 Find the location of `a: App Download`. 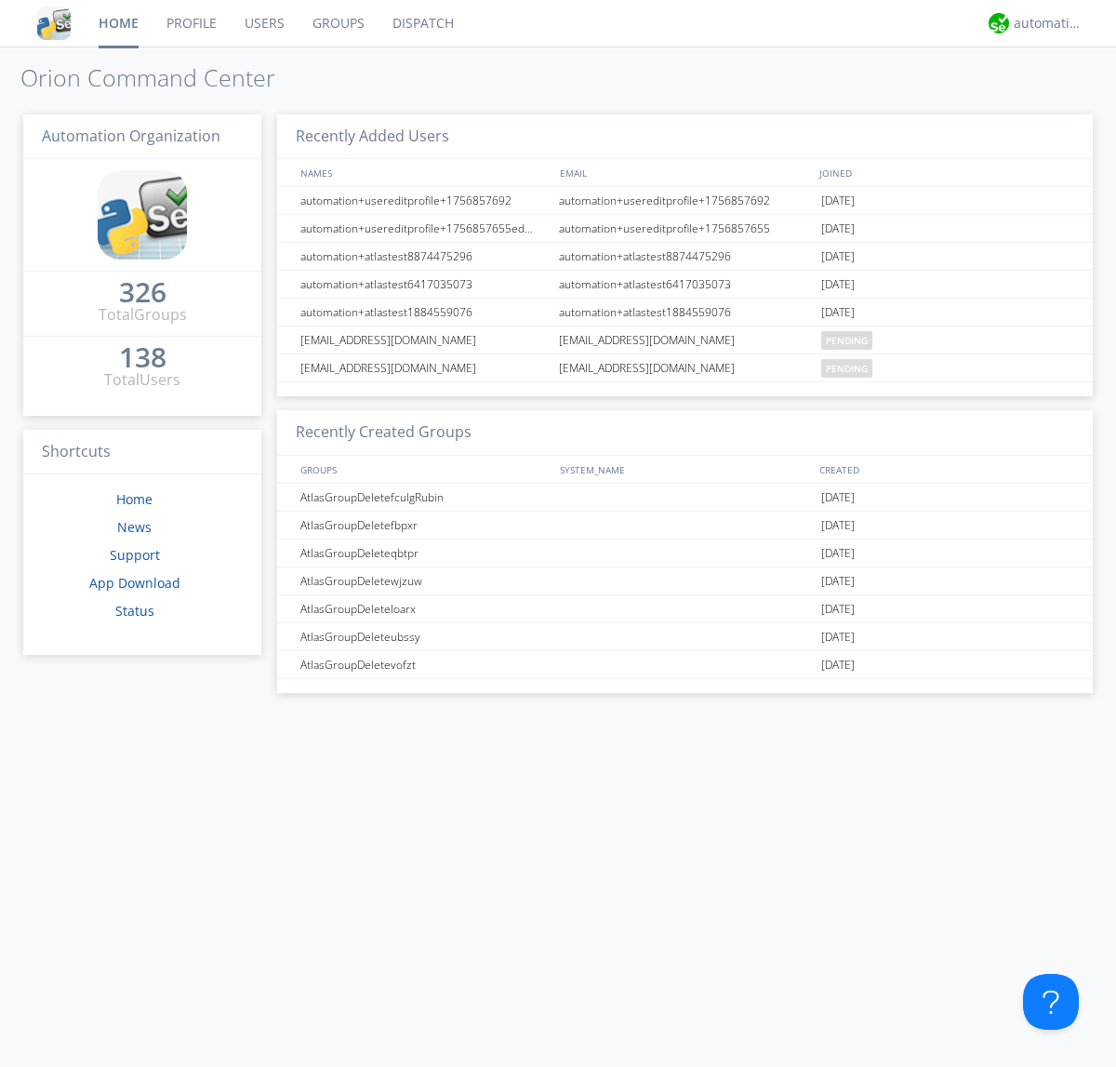

a: App Download is located at coordinates (135, 582).